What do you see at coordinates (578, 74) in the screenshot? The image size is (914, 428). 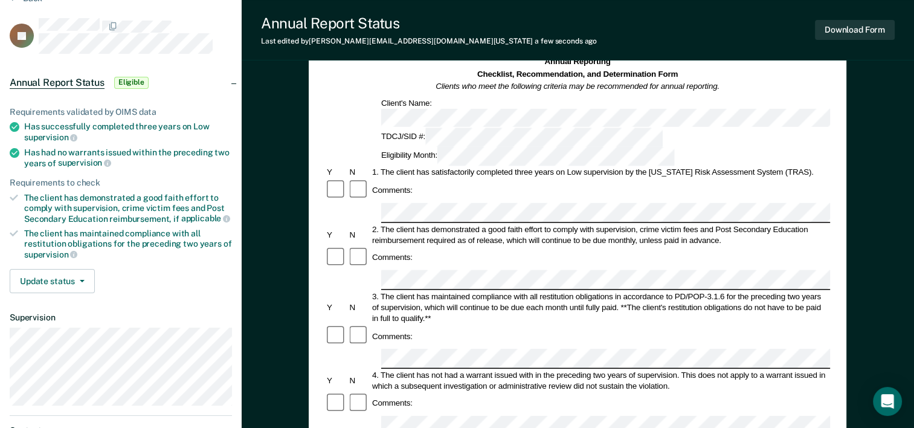 I see `strong: Checklist, Recommendation, and Determination Form` at bounding box center [578, 74].